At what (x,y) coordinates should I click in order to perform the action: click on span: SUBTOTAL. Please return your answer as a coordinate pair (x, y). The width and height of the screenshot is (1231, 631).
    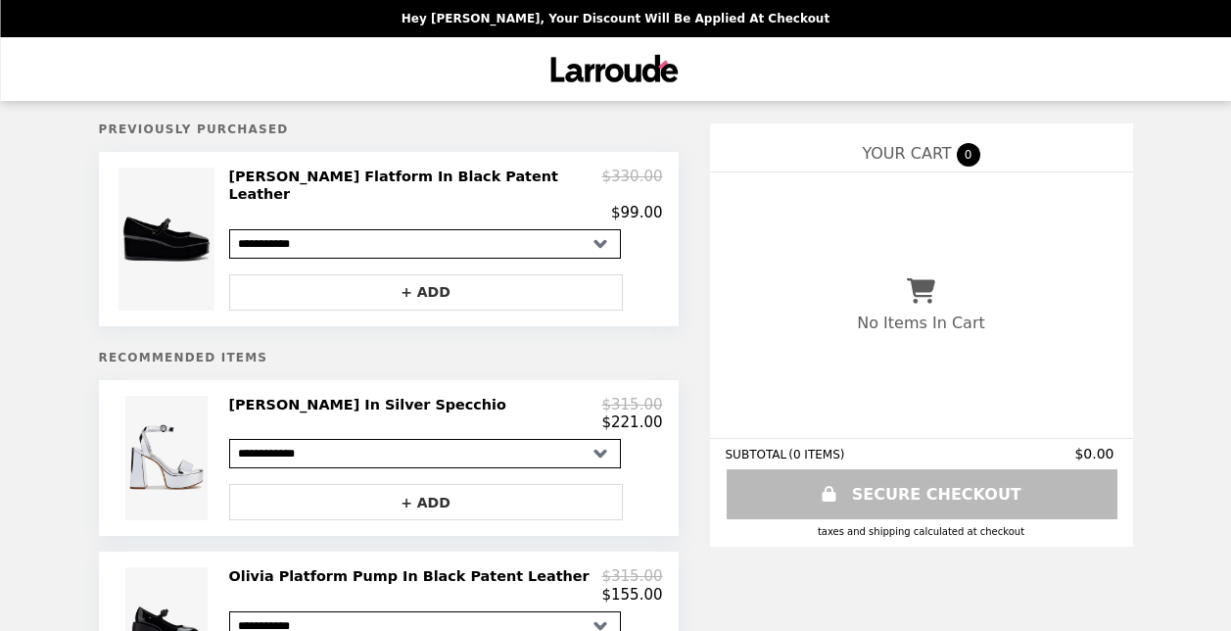
    Looking at the image, I should click on (757, 454).